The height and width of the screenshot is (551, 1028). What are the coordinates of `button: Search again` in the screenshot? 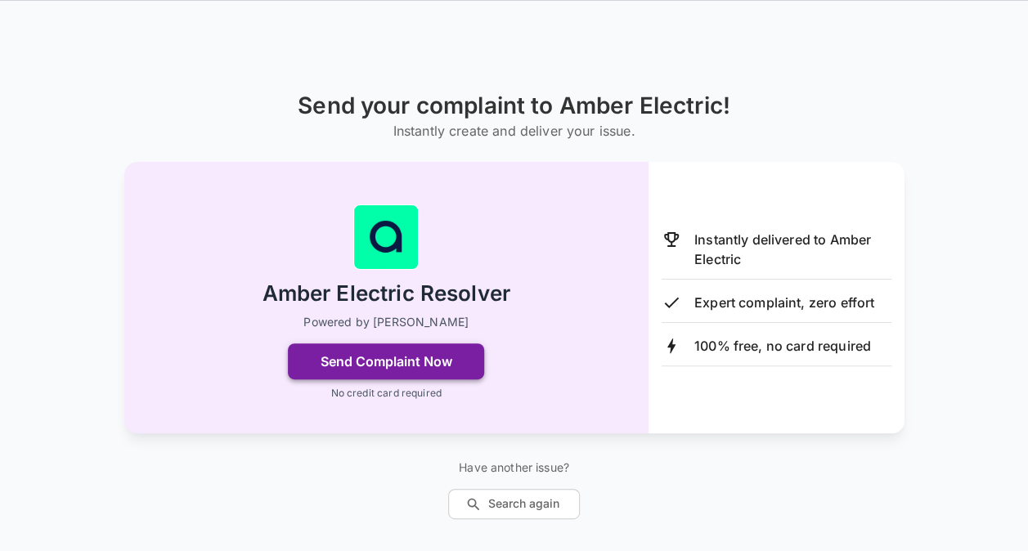 It's located at (514, 504).